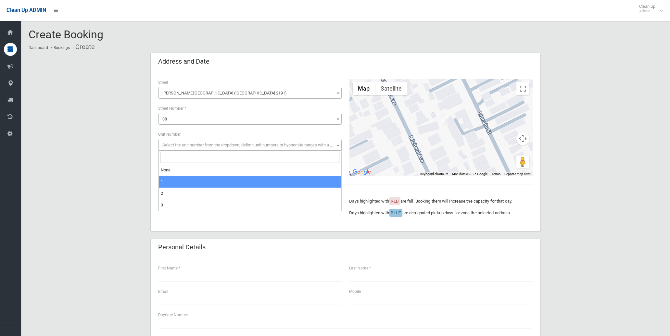 Image resolution: width=670 pixels, height=336 pixels. Describe the element at coordinates (470, 174) in the screenshot. I see `span: Map data ©2025 Google` at that location.